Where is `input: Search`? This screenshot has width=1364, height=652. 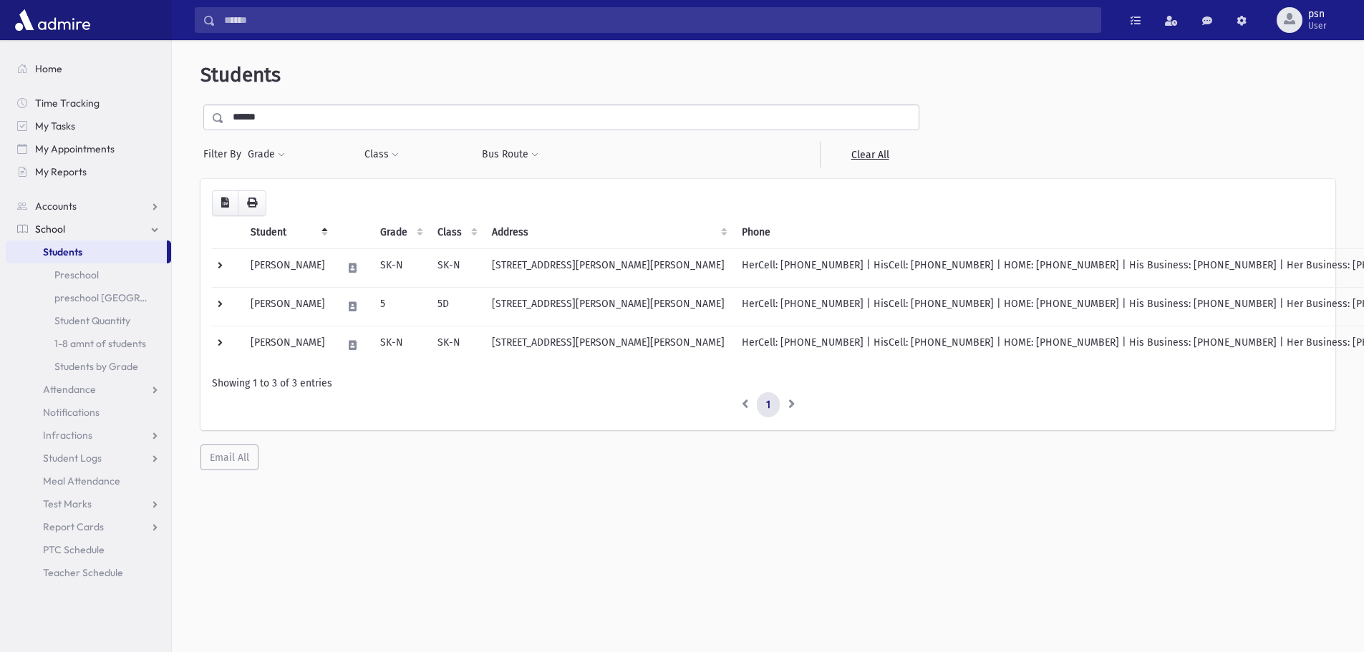
input: Search is located at coordinates (658, 20).